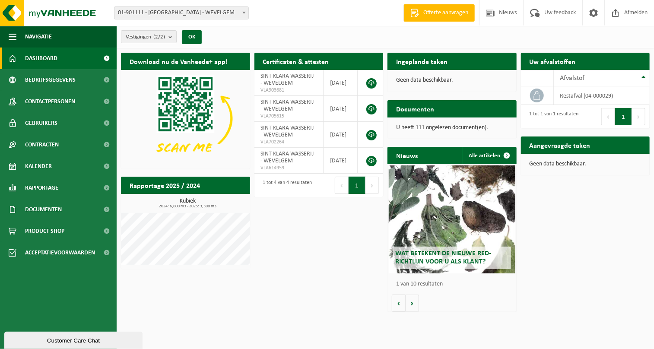  What do you see at coordinates (42, 145) in the screenshot?
I see `span: Contracten` at bounding box center [42, 145].